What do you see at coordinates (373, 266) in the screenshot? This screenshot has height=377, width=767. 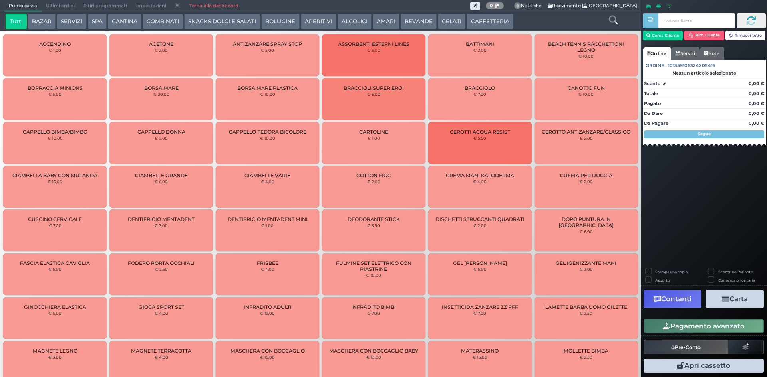 I see `span: FULMINE SET ELETTRICO CON PIASTRINE` at bounding box center [373, 266].